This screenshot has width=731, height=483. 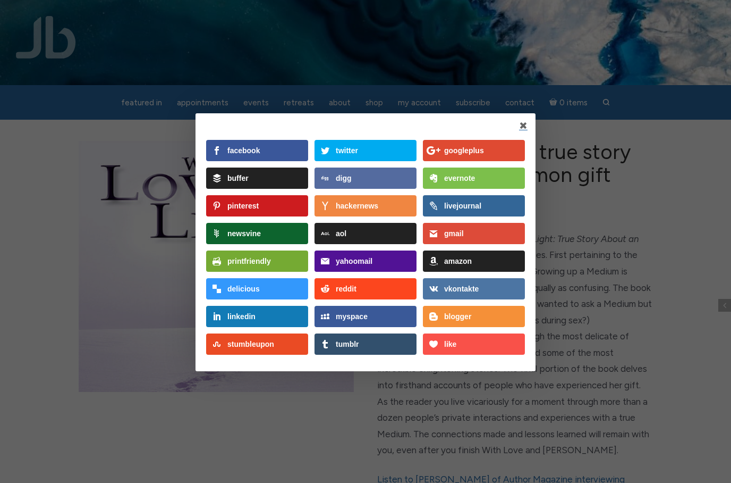 What do you see at coordinates (474, 233) in the screenshot?
I see `a: gmail` at bounding box center [474, 233].